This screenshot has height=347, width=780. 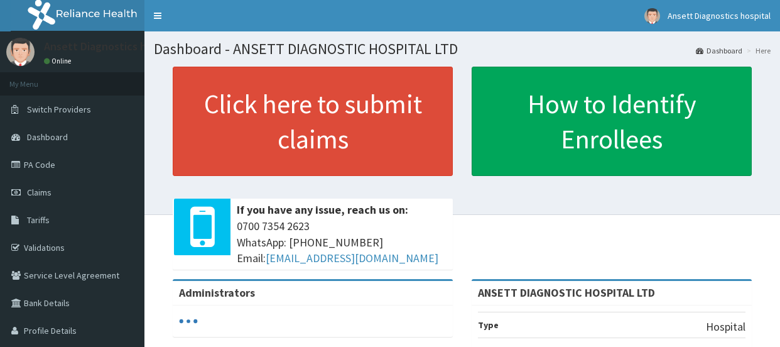 I want to click on span: Tariffs, so click(x=38, y=220).